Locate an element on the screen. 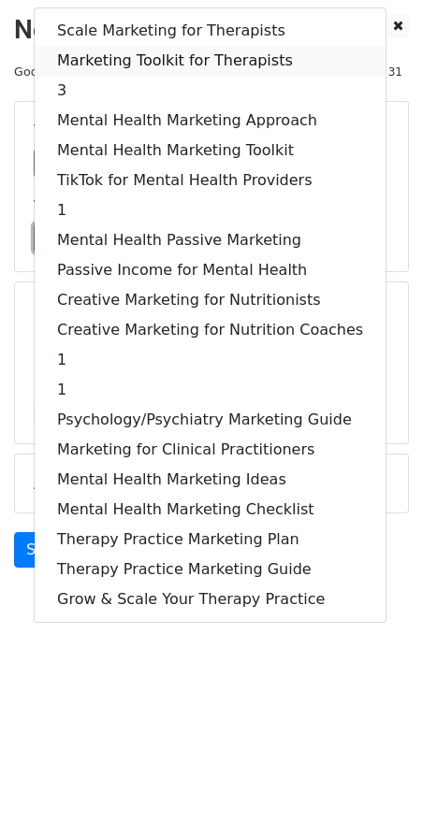 Image resolution: width=423 pixels, height=836 pixels. a: Send is located at coordinates (45, 550).